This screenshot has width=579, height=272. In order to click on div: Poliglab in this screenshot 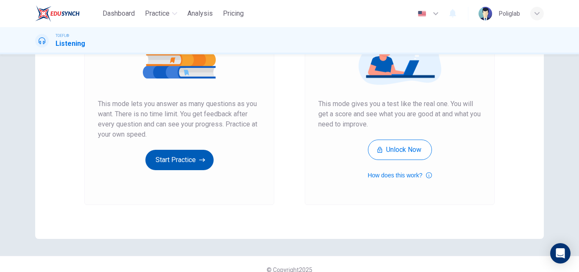, I will do `click(510, 14)`.